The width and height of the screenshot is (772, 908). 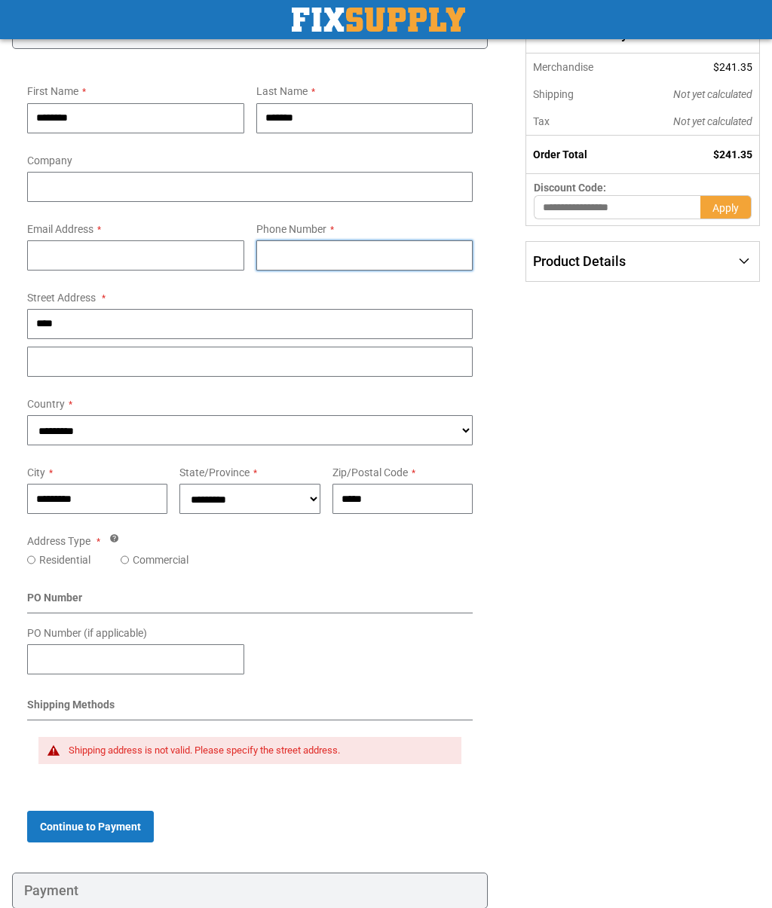 I want to click on span: Last Name, so click(x=282, y=91).